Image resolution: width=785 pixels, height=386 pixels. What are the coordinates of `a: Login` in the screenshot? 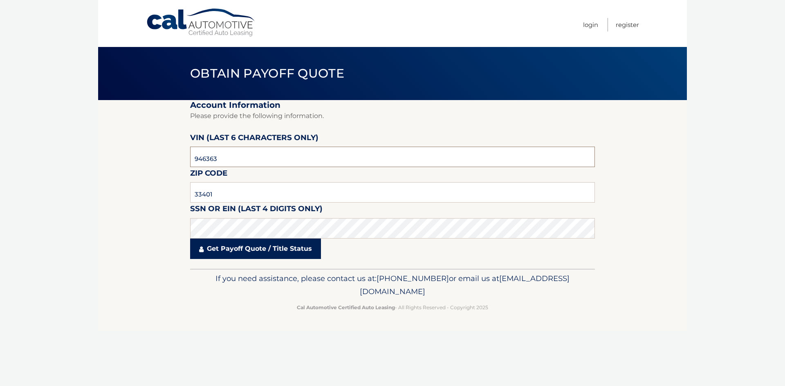 It's located at (590, 25).